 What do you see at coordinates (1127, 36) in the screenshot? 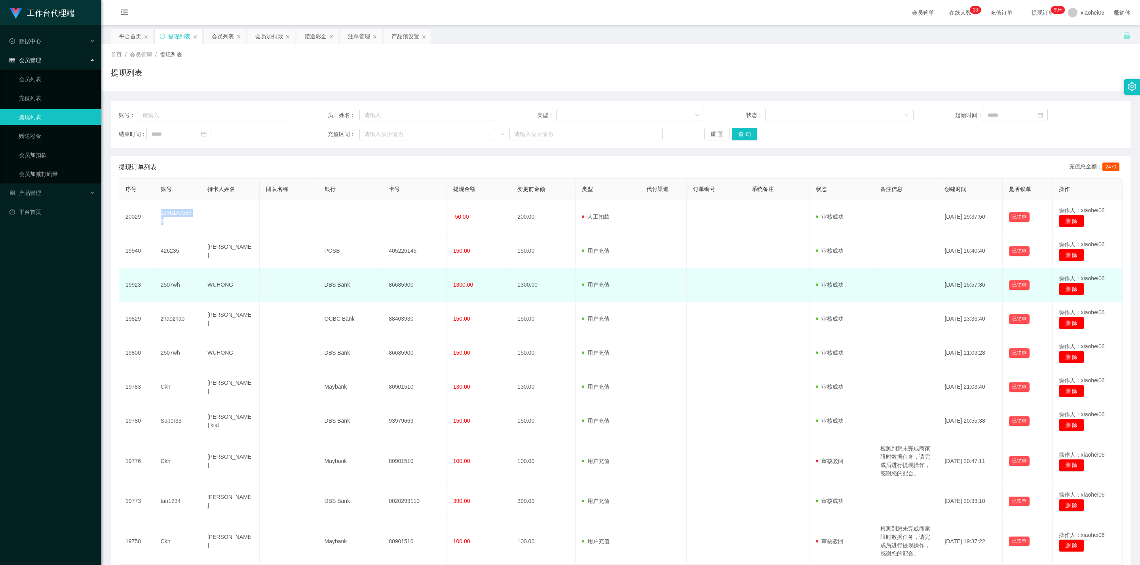
I see `i: 图标: unlock` at bounding box center [1127, 36].